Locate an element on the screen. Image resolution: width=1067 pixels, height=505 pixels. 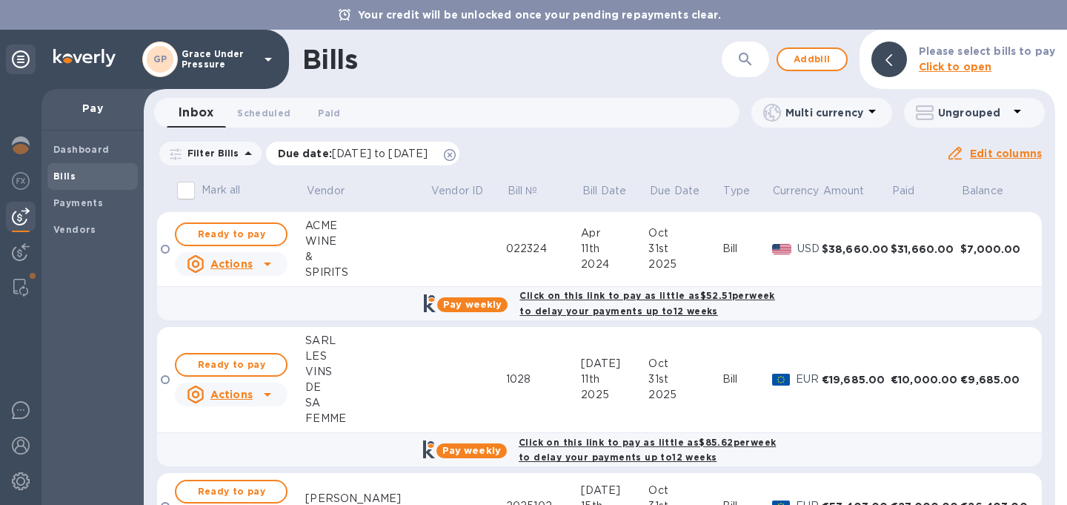
p: Grace Under Pressure is located at coordinates (219, 59).